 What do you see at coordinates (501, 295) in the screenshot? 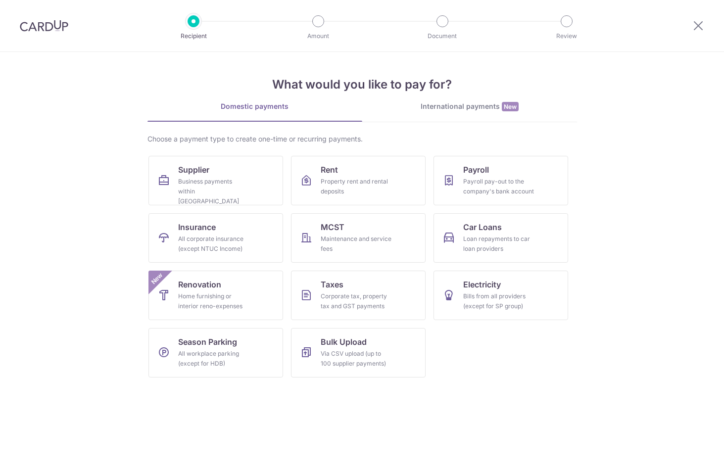
I see `a: ElectricityBills from all providers (except for SP group)` at bounding box center [501, 295].